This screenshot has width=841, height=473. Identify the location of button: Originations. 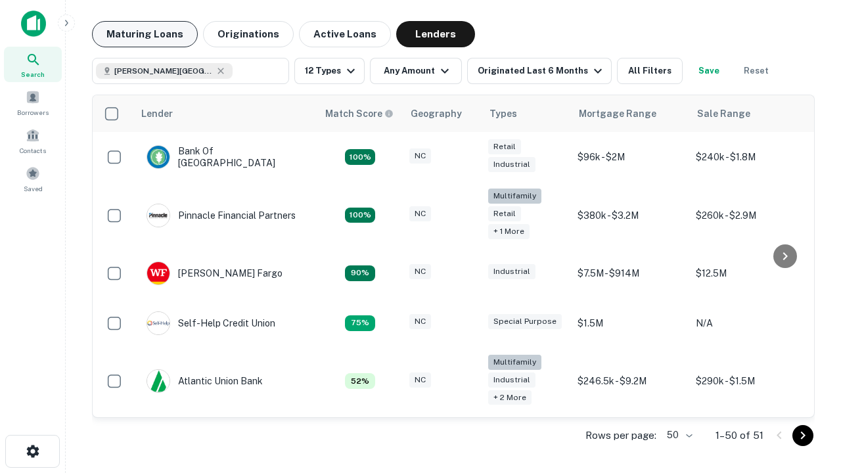
(248, 34).